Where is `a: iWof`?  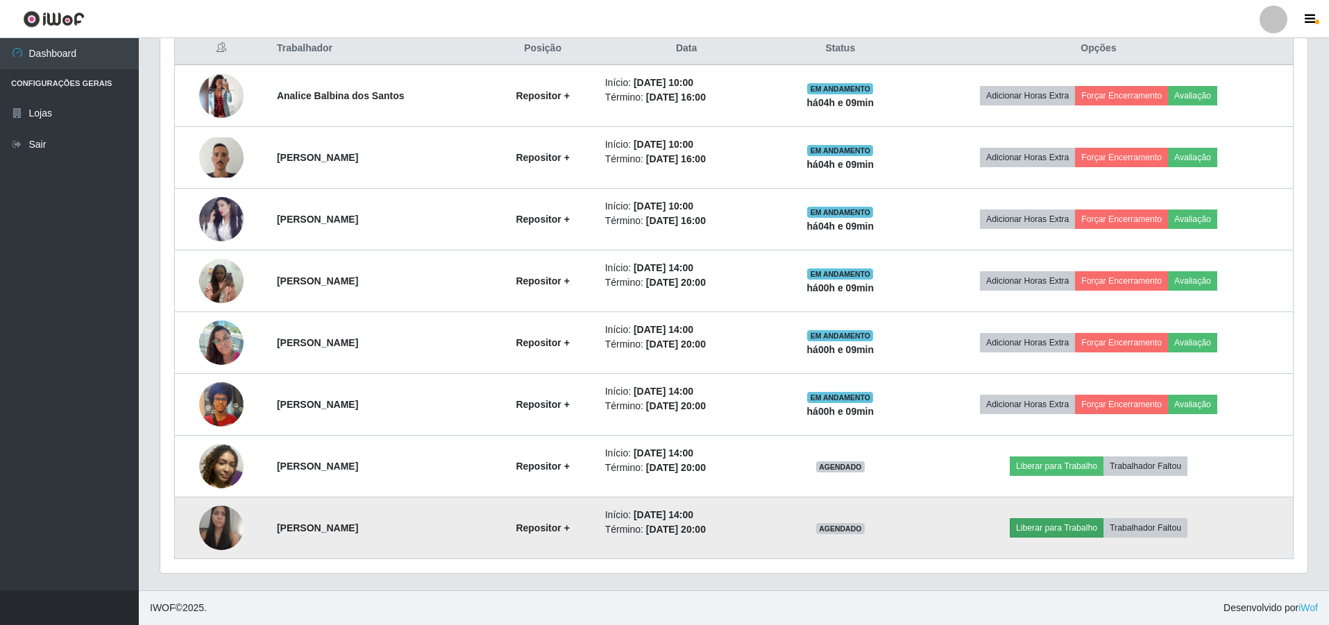 a: iWof is located at coordinates (1308, 608).